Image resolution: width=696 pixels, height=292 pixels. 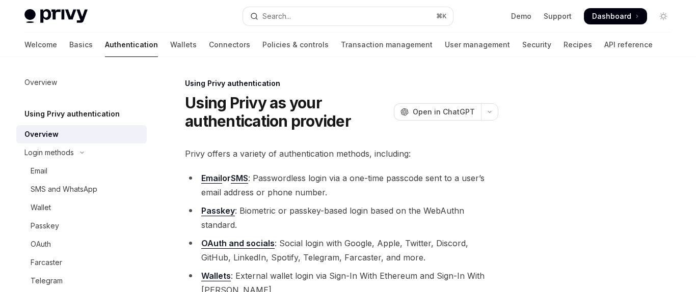 What do you see at coordinates (229, 45) in the screenshot?
I see `a: Connectors` at bounding box center [229, 45].